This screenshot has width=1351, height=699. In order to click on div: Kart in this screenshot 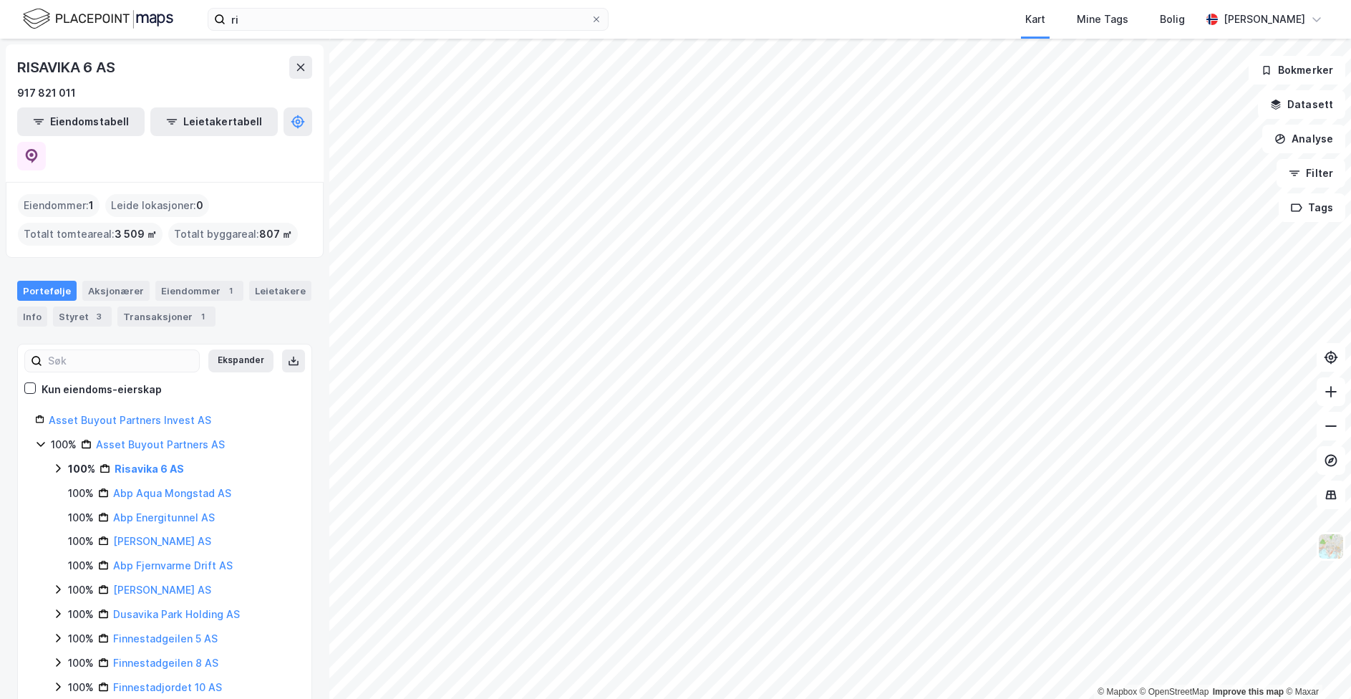, I will do `click(1035, 19)`.